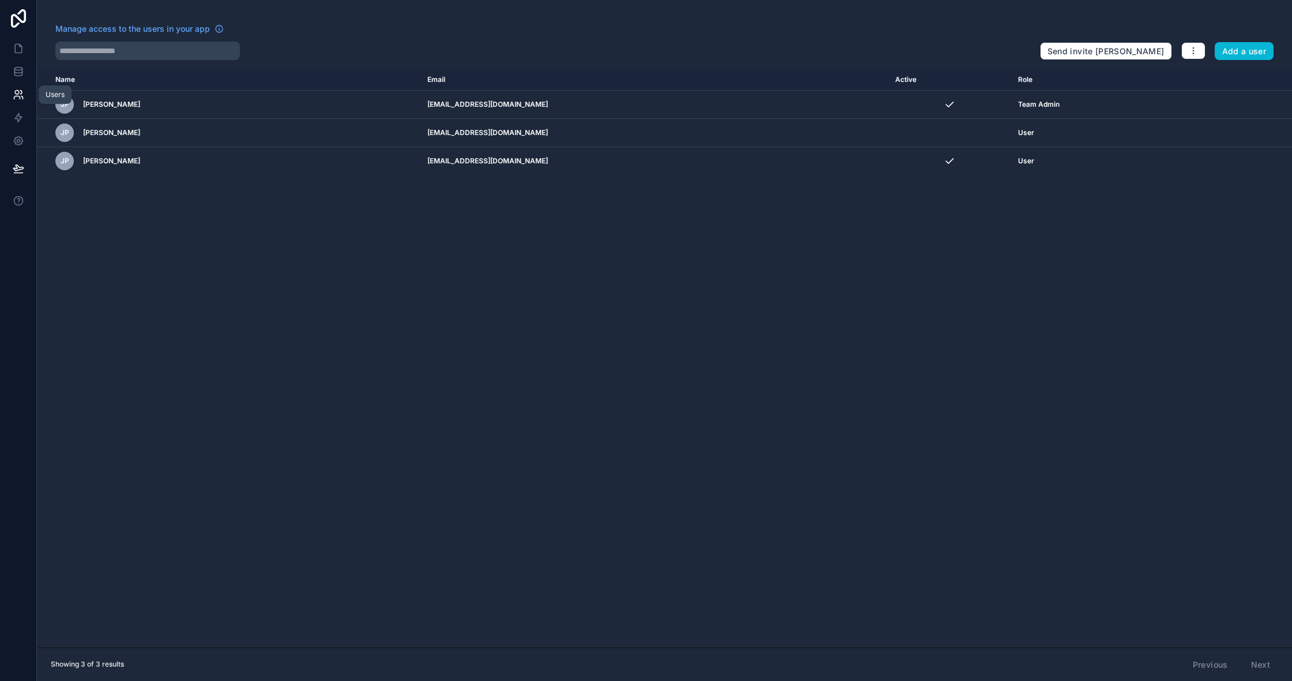 This screenshot has height=681, width=1292. What do you see at coordinates (1245, 51) in the screenshot?
I see `button: Add a user` at bounding box center [1245, 51].